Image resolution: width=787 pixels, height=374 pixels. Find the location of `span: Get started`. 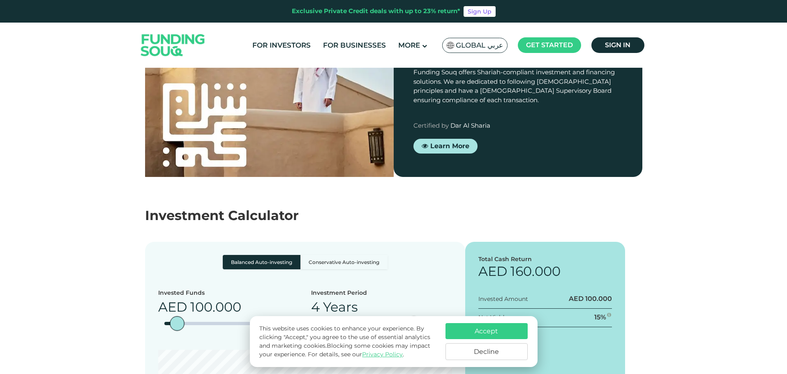

span: Get started is located at coordinates (549, 45).